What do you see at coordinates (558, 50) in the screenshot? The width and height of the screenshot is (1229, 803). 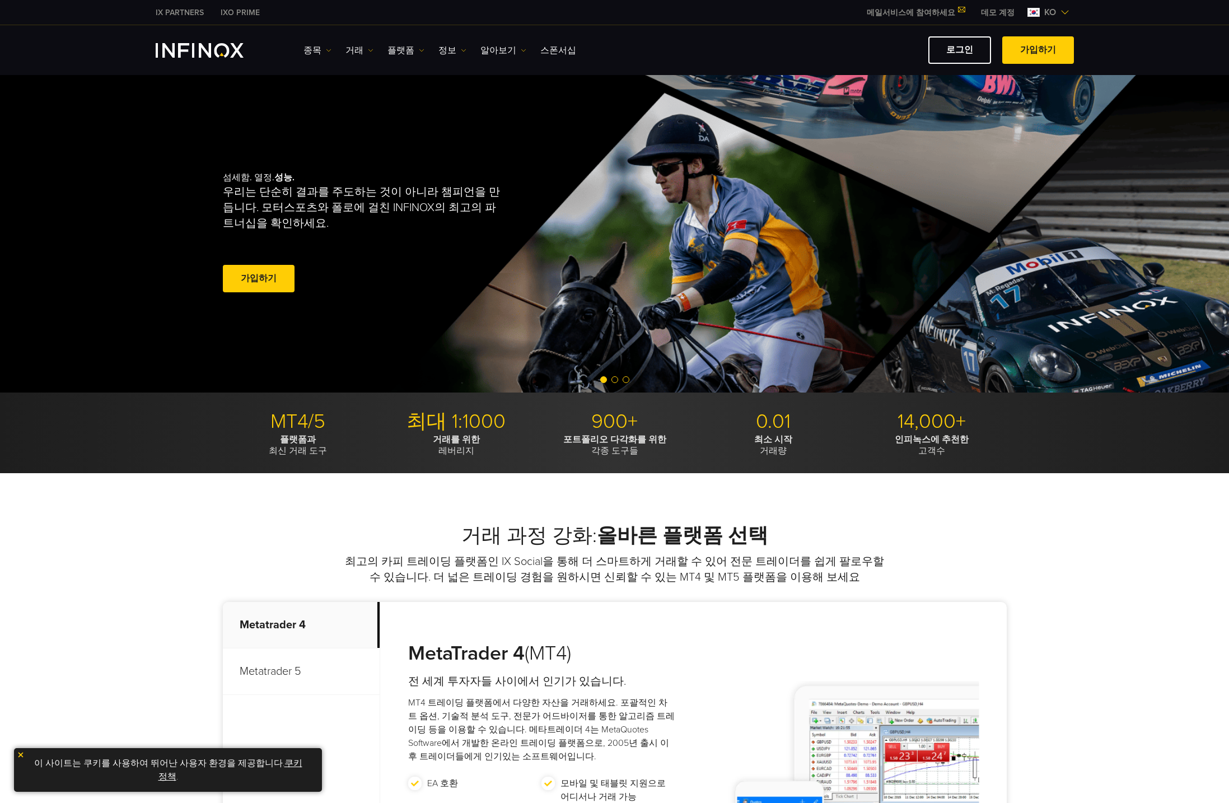 I see `a: 스폰서십` at bounding box center [558, 50].